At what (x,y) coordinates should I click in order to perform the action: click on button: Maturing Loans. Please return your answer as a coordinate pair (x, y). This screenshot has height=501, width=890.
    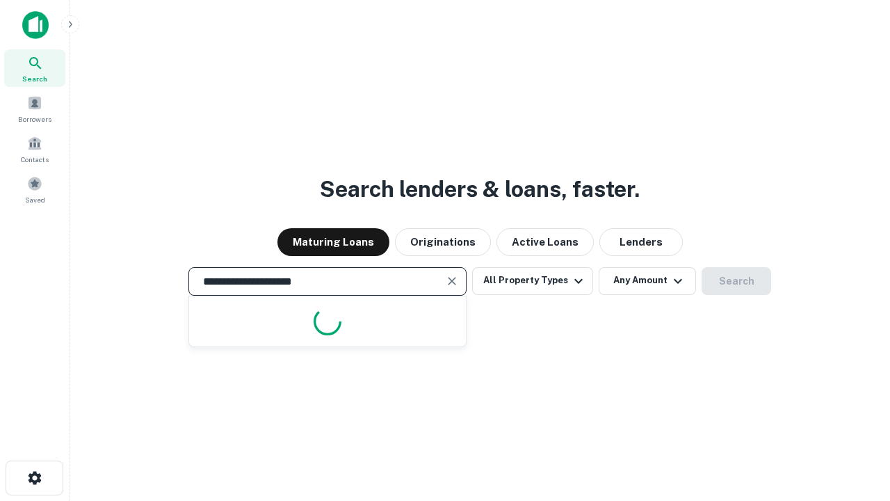
    Looking at the image, I should click on (333, 242).